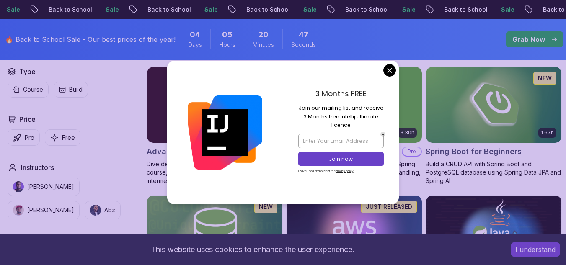 This screenshot has height=265, width=566. I want to click on h2: Advanced Spring Boot, so click(189, 152).